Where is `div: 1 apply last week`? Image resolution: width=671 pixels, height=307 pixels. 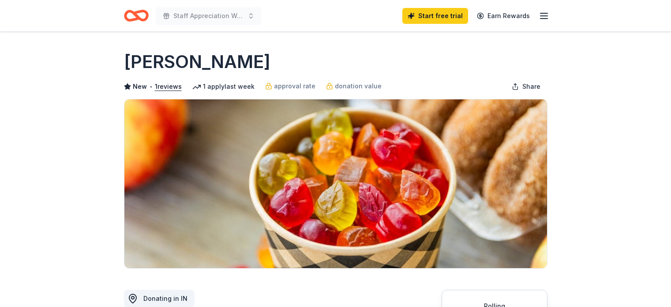
div: 1 apply last week is located at coordinates (223, 86).